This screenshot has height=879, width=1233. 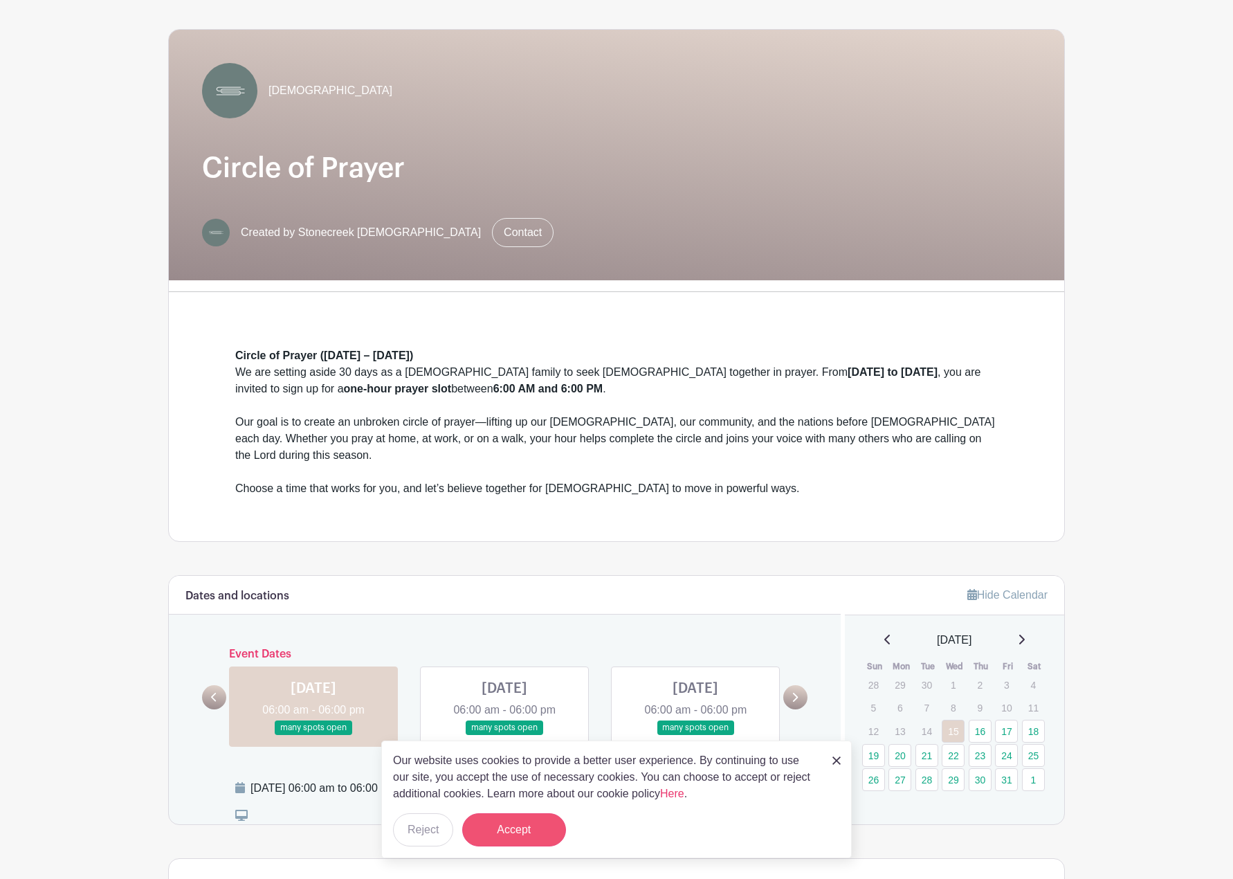 What do you see at coordinates (237, 596) in the screenshot?
I see `h6: Dates and locations` at bounding box center [237, 596].